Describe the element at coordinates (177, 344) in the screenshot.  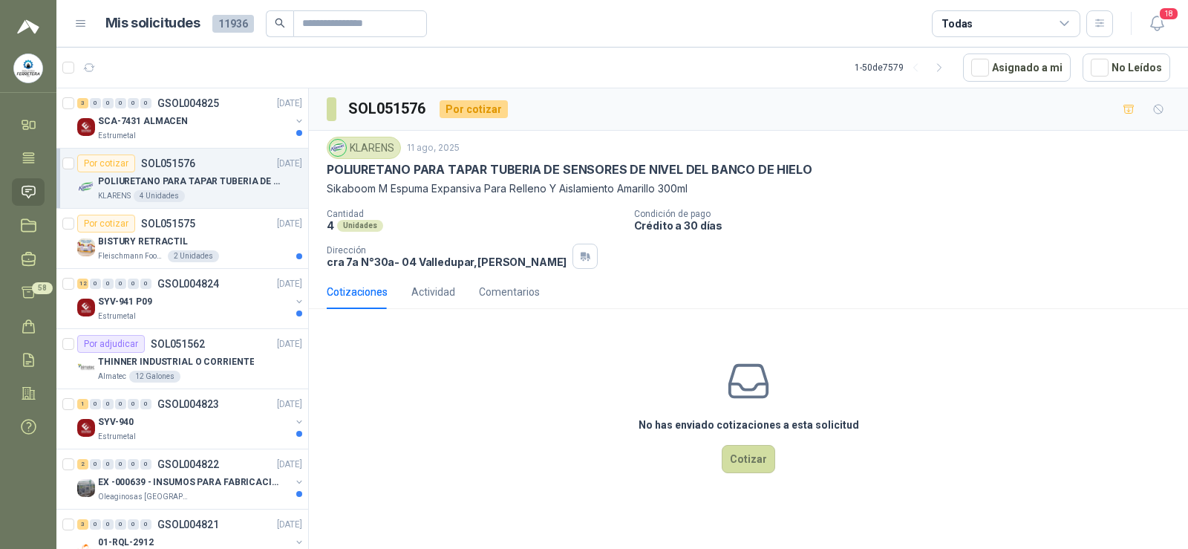
I see `p: SOL051562` at that location.